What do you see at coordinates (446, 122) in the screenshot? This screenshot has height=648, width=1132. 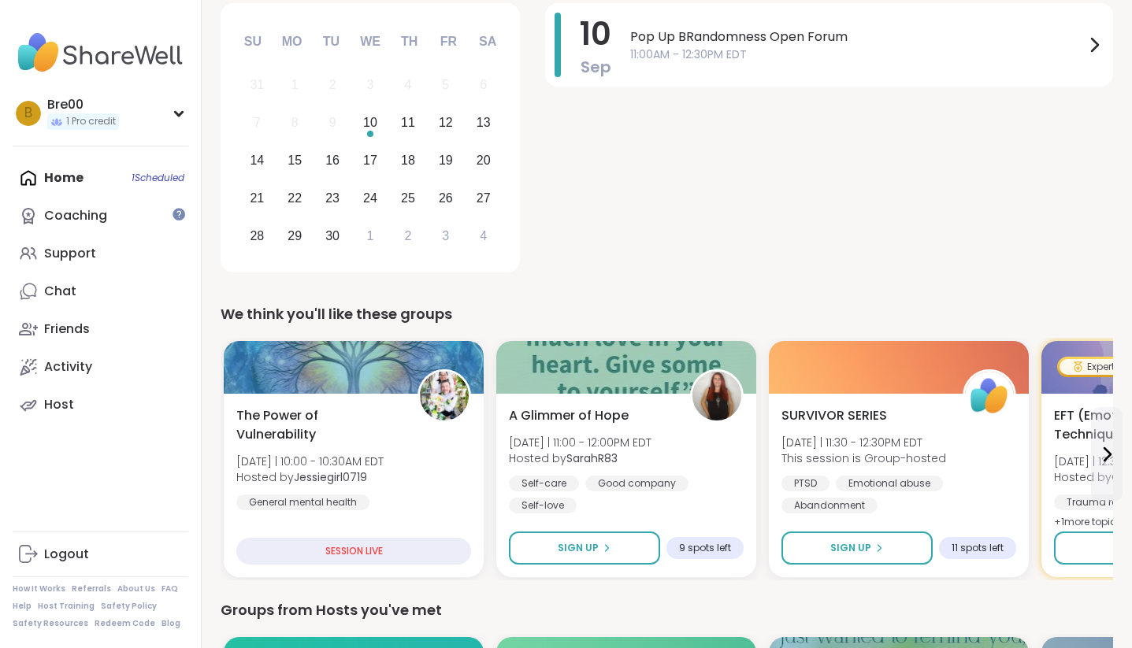 I see `div: 12` at bounding box center [446, 122].